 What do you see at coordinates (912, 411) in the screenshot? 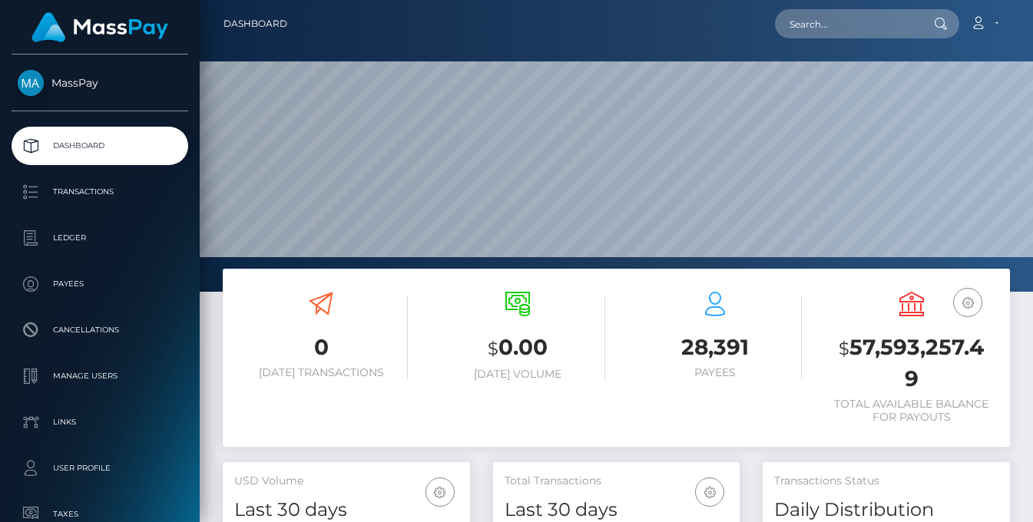
I see `h6: Total Available Balance for Payouts` at bounding box center [912, 411].